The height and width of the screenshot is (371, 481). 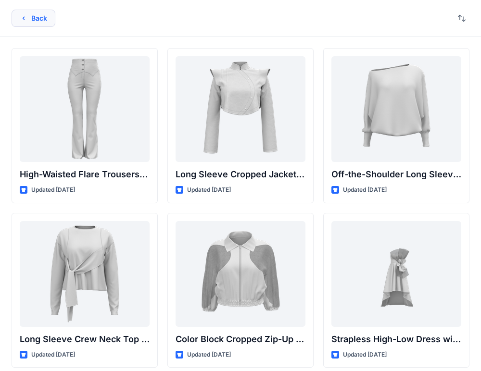 What do you see at coordinates (396, 274) in the screenshot?
I see `a: Strapless High-Low Dress with Side Bow Detail` at bounding box center [396, 274].